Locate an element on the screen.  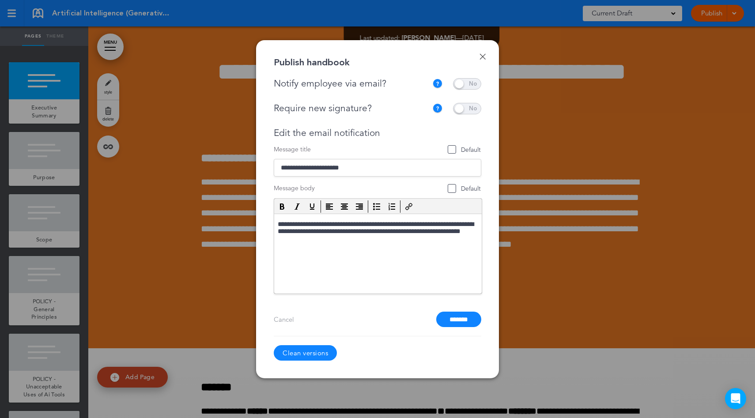
div: Align right is located at coordinates (359, 207).